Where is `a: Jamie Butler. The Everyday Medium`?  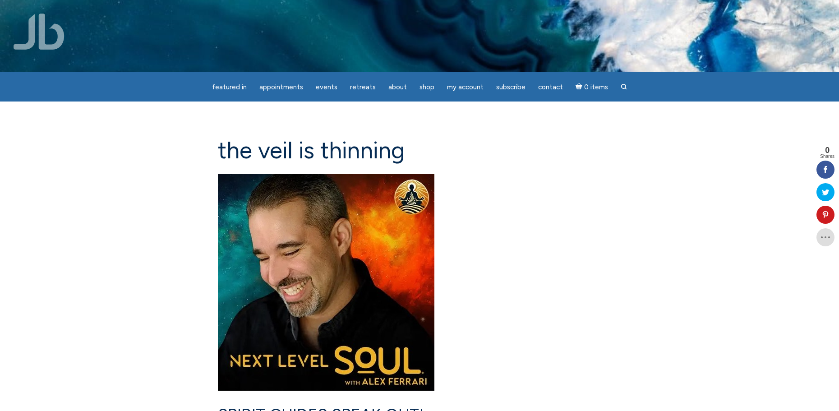 a: Jamie Butler. The Everyday Medium is located at coordinates (39, 32).